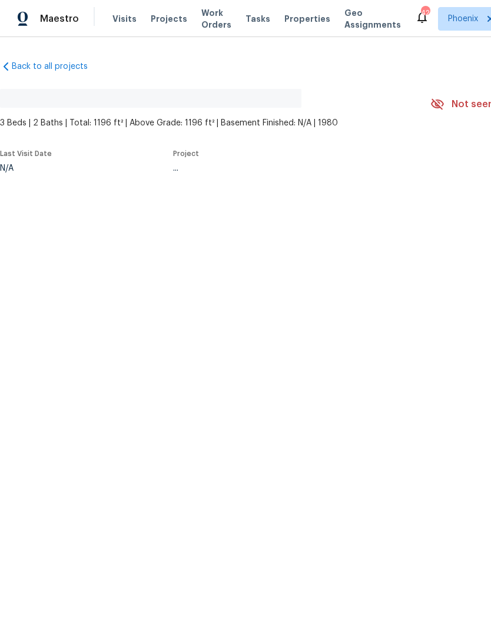 This screenshot has width=491, height=630. What do you see at coordinates (425, 13) in the screenshot?
I see `div: 42` at bounding box center [425, 13].